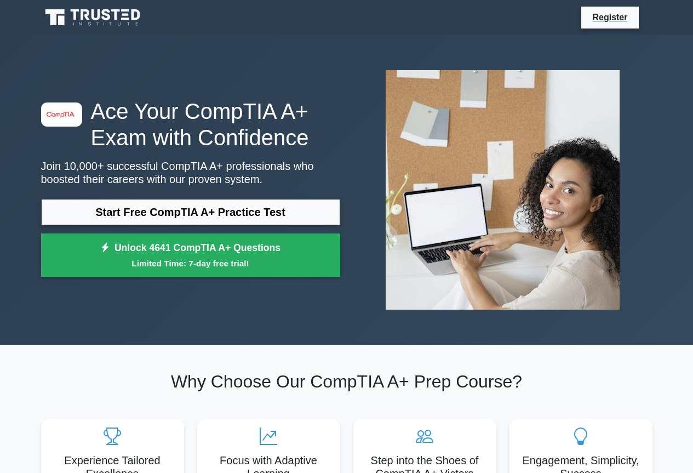  Describe the element at coordinates (191, 124) in the screenshot. I see `h1: Ace Your CompTIA A+ Exam with Confidence` at that location.